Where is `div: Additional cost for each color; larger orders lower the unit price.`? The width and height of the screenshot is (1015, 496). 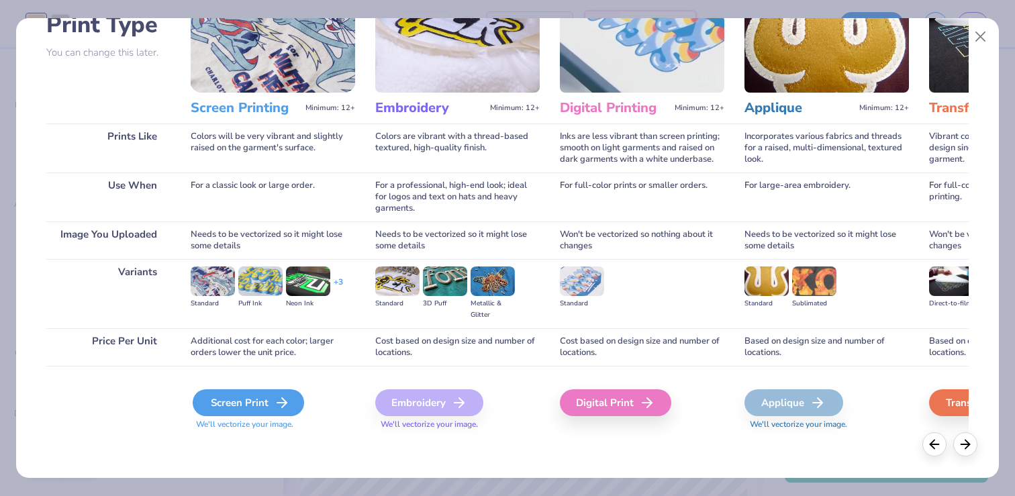 div: Additional cost for each color; larger orders lower the unit price. is located at coordinates (273, 347).